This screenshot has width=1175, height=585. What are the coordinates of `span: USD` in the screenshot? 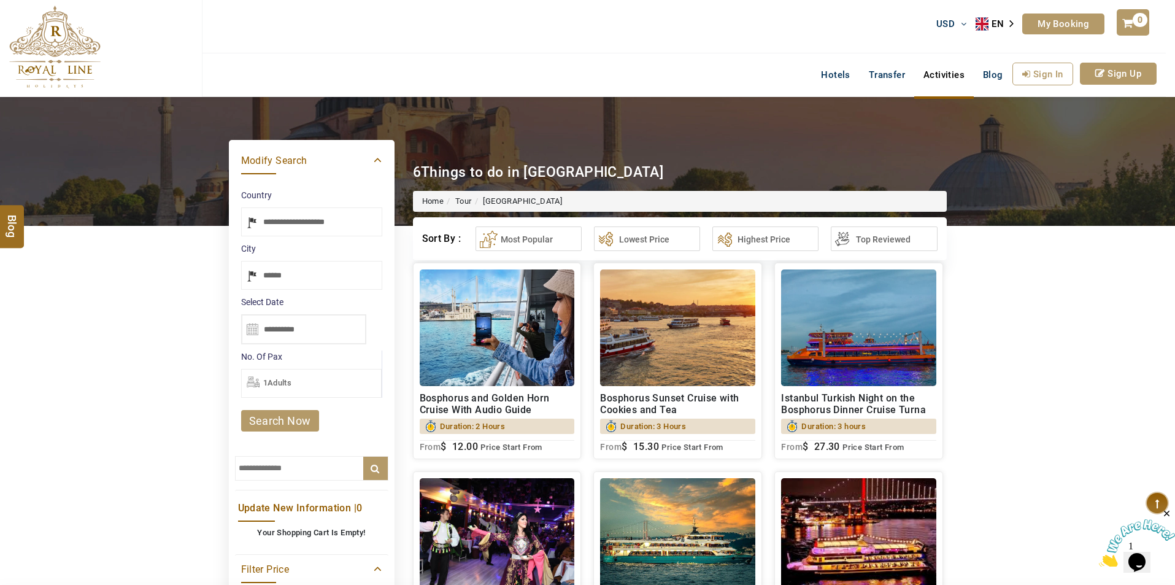 It's located at (945, 24).